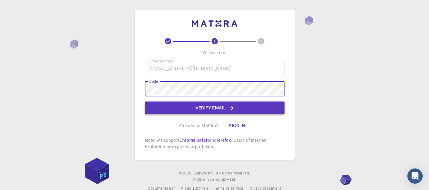 This screenshot has width=429, height=190. I want to click on a: Exabyte Inc., so click(204, 174).